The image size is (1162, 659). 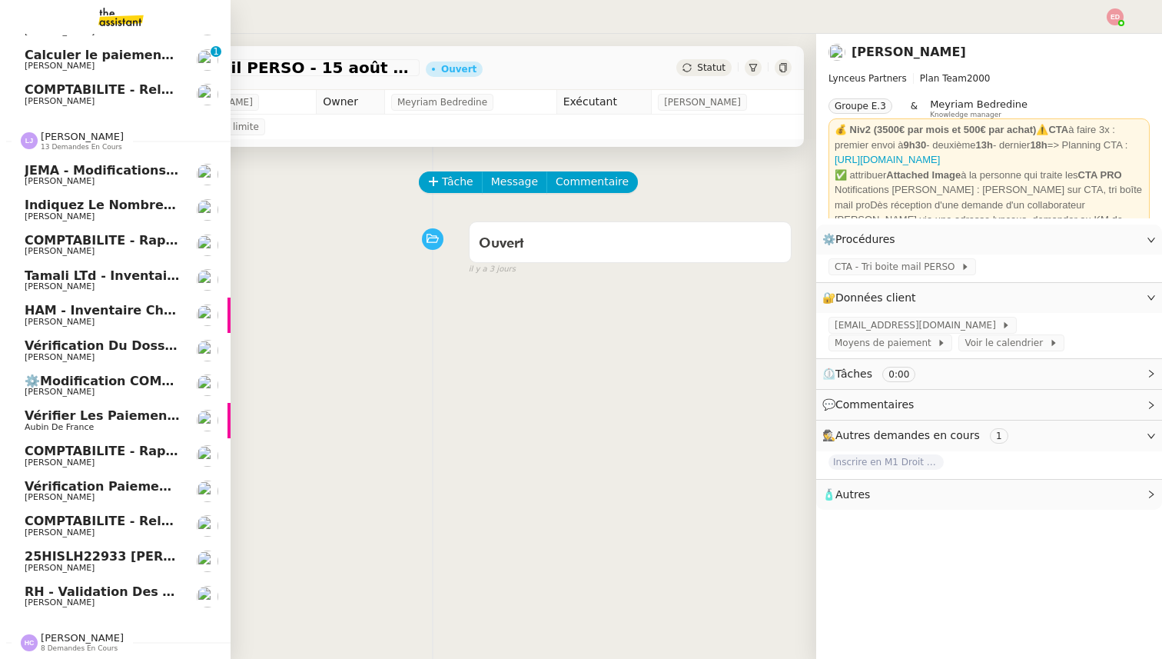 I want to click on nz-badge-sup: 1, so click(x=216, y=51).